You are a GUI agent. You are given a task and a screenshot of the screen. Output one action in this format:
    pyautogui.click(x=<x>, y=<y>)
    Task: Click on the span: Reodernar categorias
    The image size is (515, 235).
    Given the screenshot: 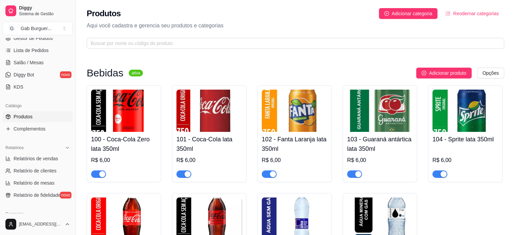 What is the action you would take?
    pyautogui.click(x=476, y=14)
    